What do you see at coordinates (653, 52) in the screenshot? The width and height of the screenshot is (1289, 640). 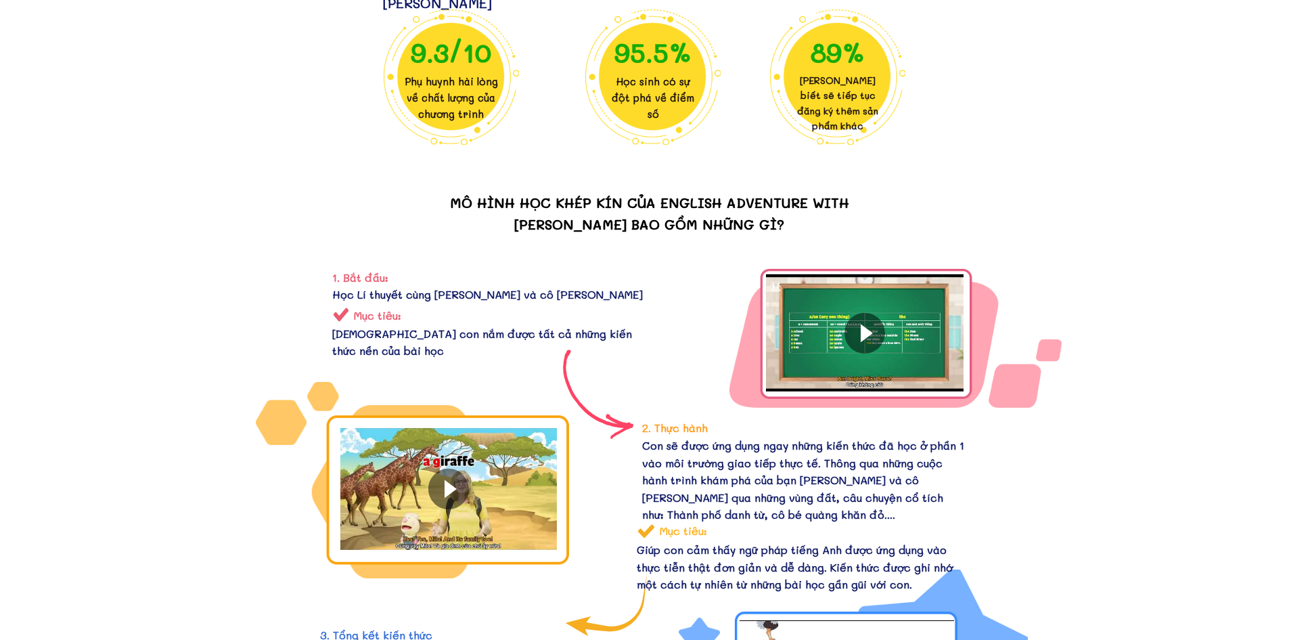 I see `h3: 95.5%` at bounding box center [653, 52].